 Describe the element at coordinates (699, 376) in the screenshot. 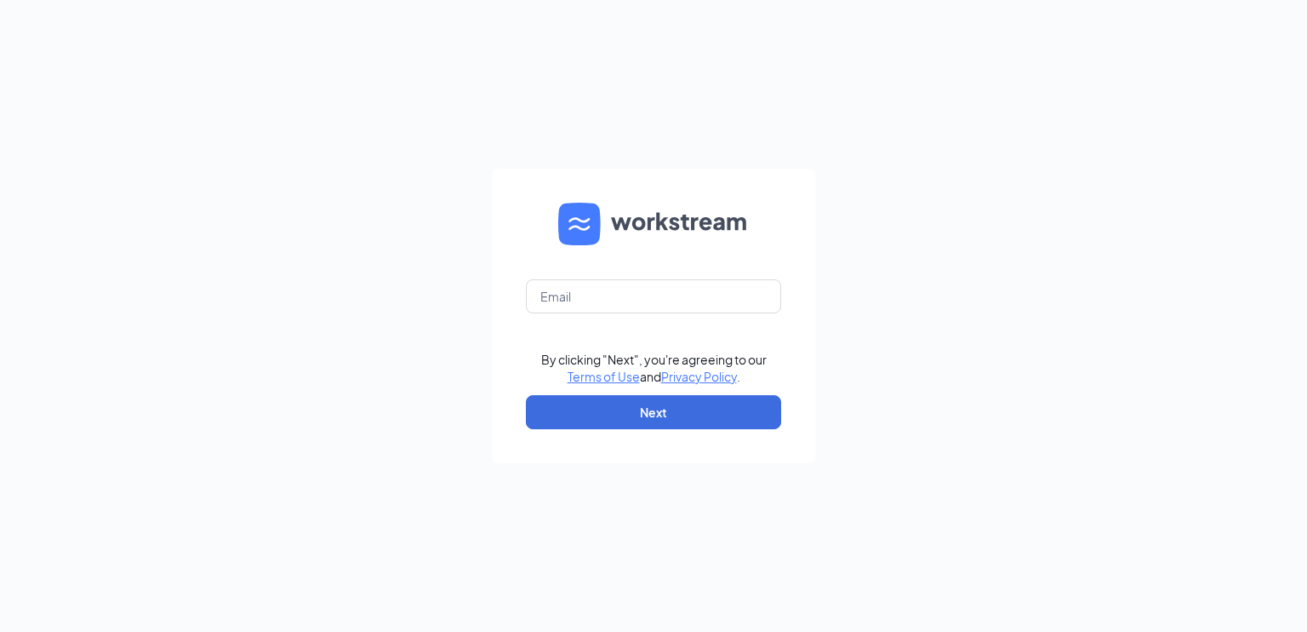

I see `a: Privacy Policy` at that location.